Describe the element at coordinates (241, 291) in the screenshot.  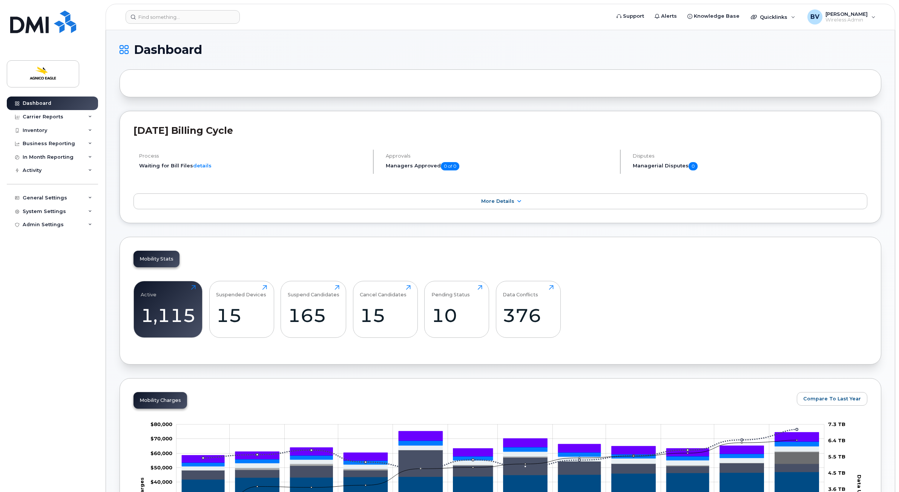
I see `div: Suspended Devices` at that location.